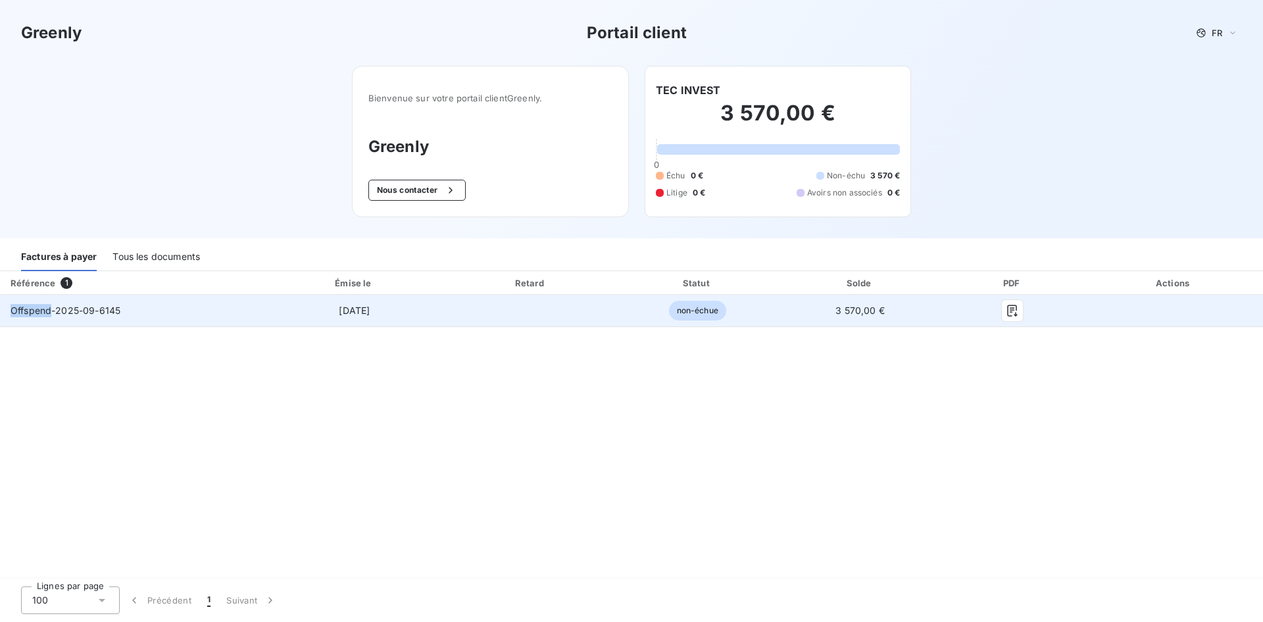 This screenshot has height=622, width=1263. What do you see at coordinates (1174, 283) in the screenshot?
I see `div: Actions` at bounding box center [1174, 283].